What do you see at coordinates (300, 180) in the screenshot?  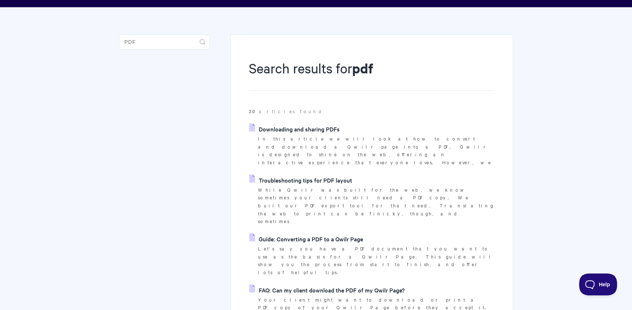 I see `a: Troubleshooting tips for PDF layout` at bounding box center [300, 180].